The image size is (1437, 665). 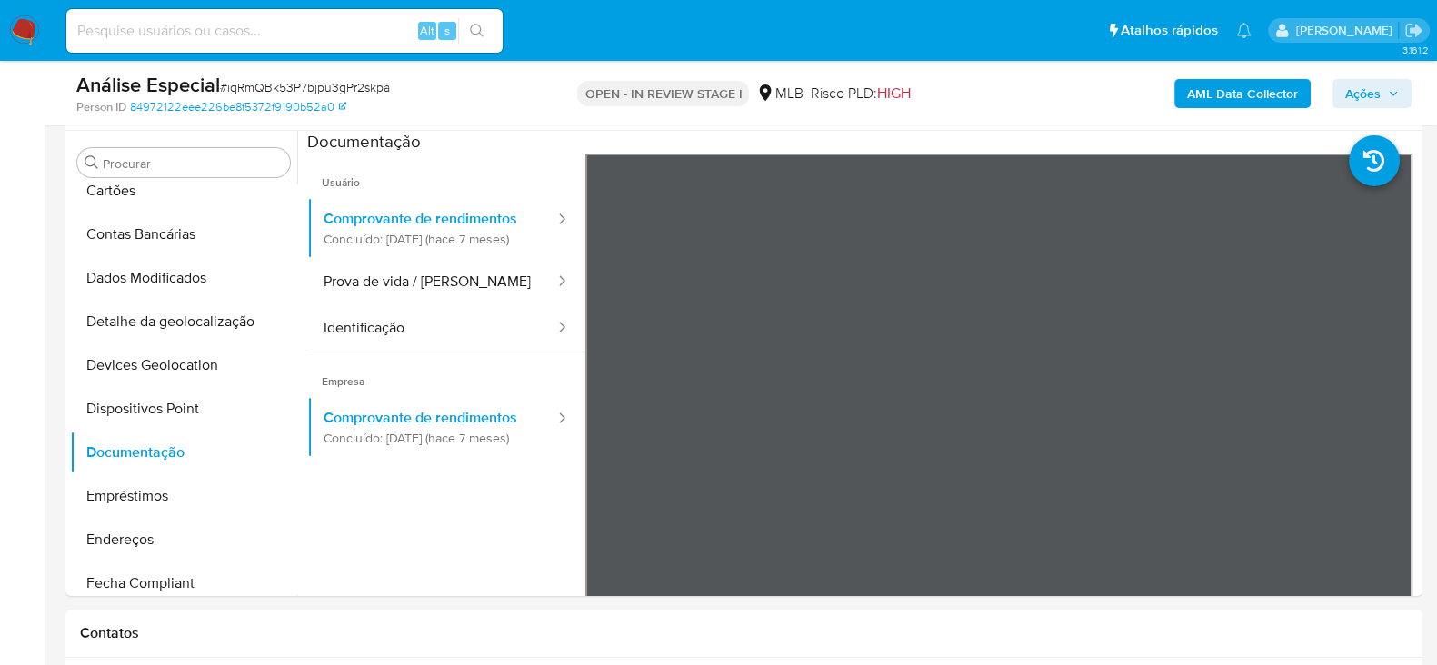 What do you see at coordinates (184, 496) in the screenshot?
I see `button: Empréstimos` at bounding box center [184, 496].